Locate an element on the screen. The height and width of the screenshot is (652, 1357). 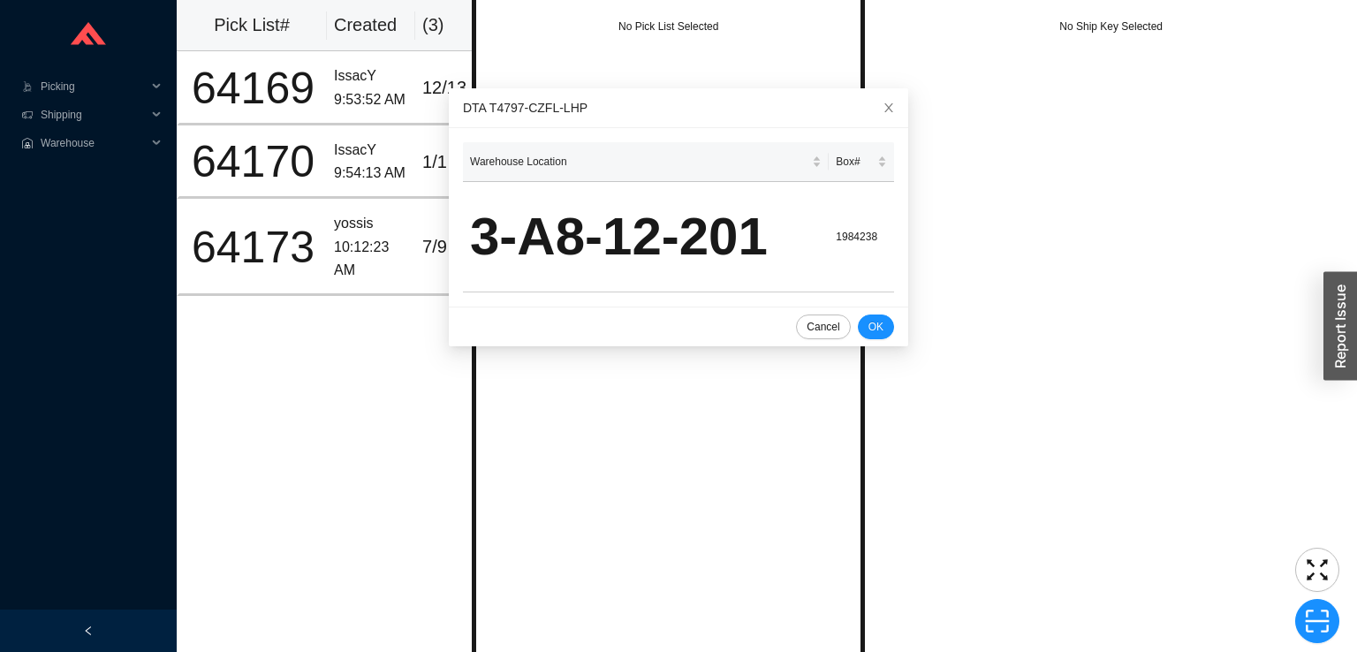
div: 12 / 13 is located at coordinates (449, 87).